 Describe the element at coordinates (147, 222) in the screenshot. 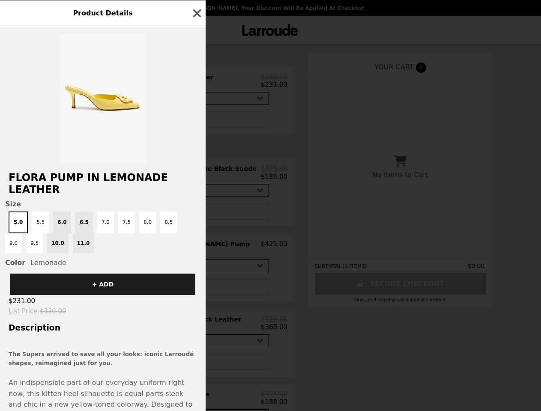

I see `button: 8.0` at that location.